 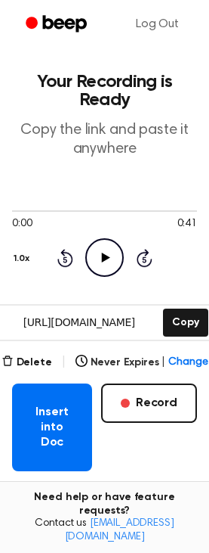 I want to click on a: Log Out, so click(x=157, y=24).